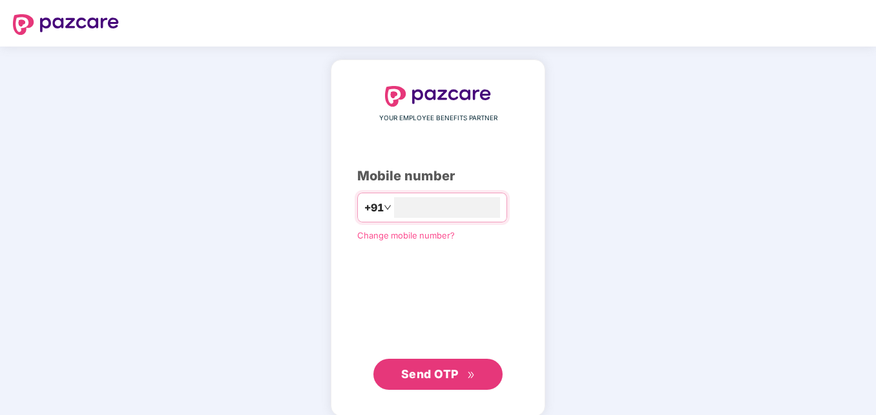 This screenshot has width=876, height=415. Describe the element at coordinates (438, 118) in the screenshot. I see `span: YOUR EMPLOYEE BENEFITS PARTNER` at that location.